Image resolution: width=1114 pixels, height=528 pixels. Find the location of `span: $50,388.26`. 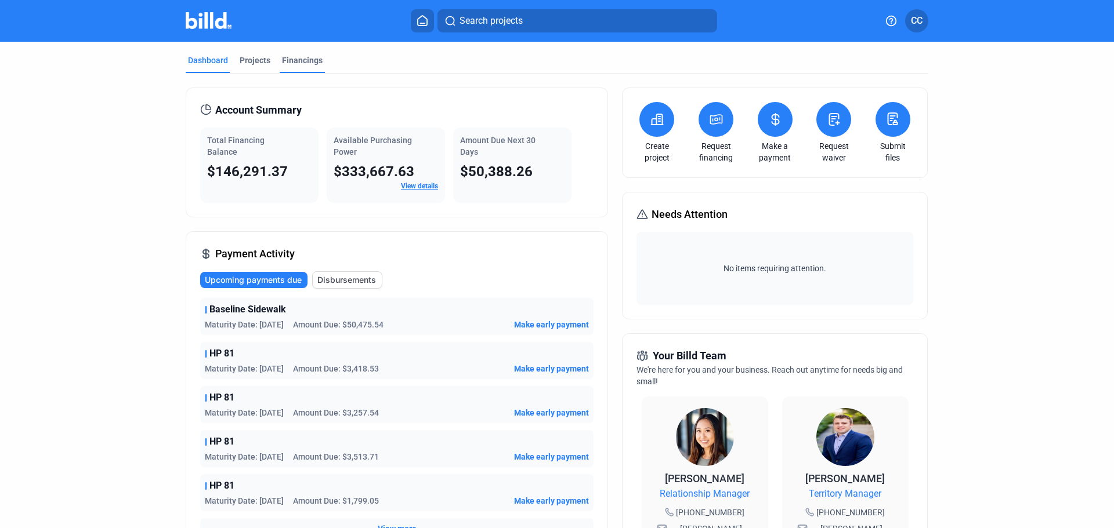

span: $50,388.26 is located at coordinates (496, 172).